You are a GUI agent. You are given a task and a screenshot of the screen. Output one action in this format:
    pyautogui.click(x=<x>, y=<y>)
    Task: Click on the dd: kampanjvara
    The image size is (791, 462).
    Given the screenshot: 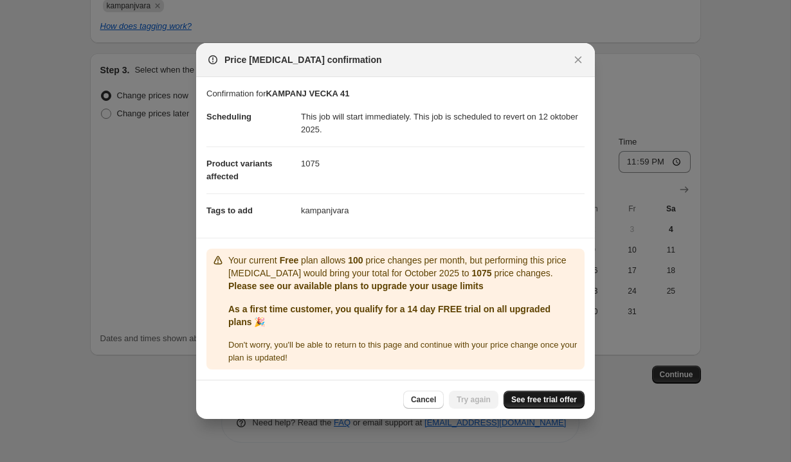 What is the action you would take?
    pyautogui.click(x=442, y=210)
    